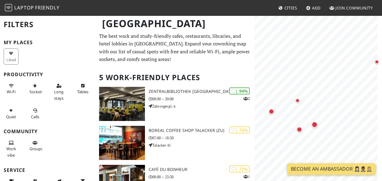 This screenshot has width=382, height=181. What do you see at coordinates (11, 113) in the screenshot?
I see `button: Quiet` at bounding box center [11, 113].